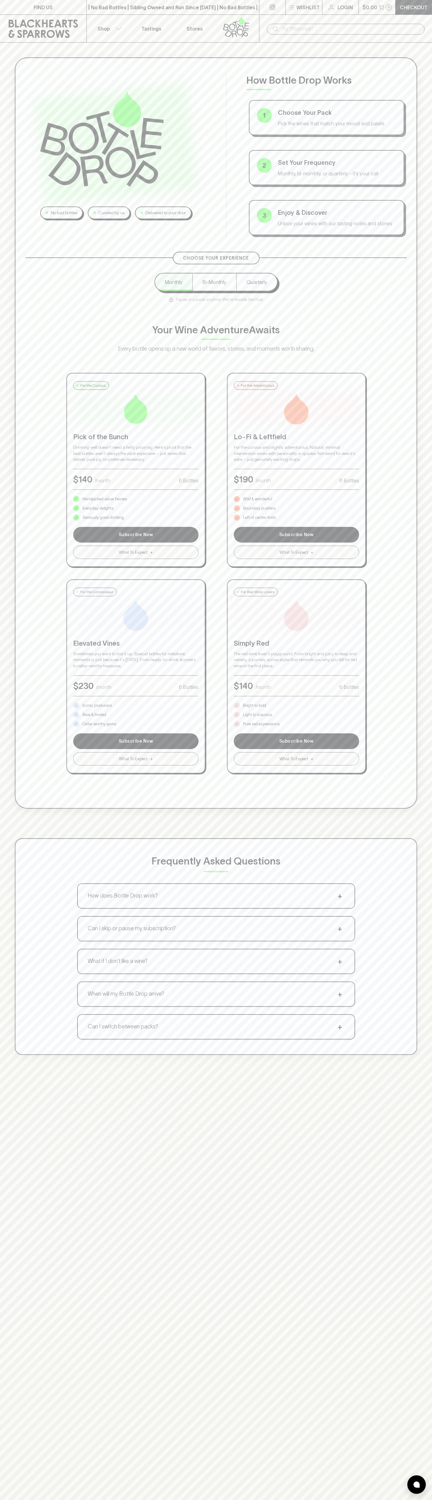 This screenshot has height=1500, width=432. I want to click on img: Lo-Fi & Leftfield, so click(296, 409).